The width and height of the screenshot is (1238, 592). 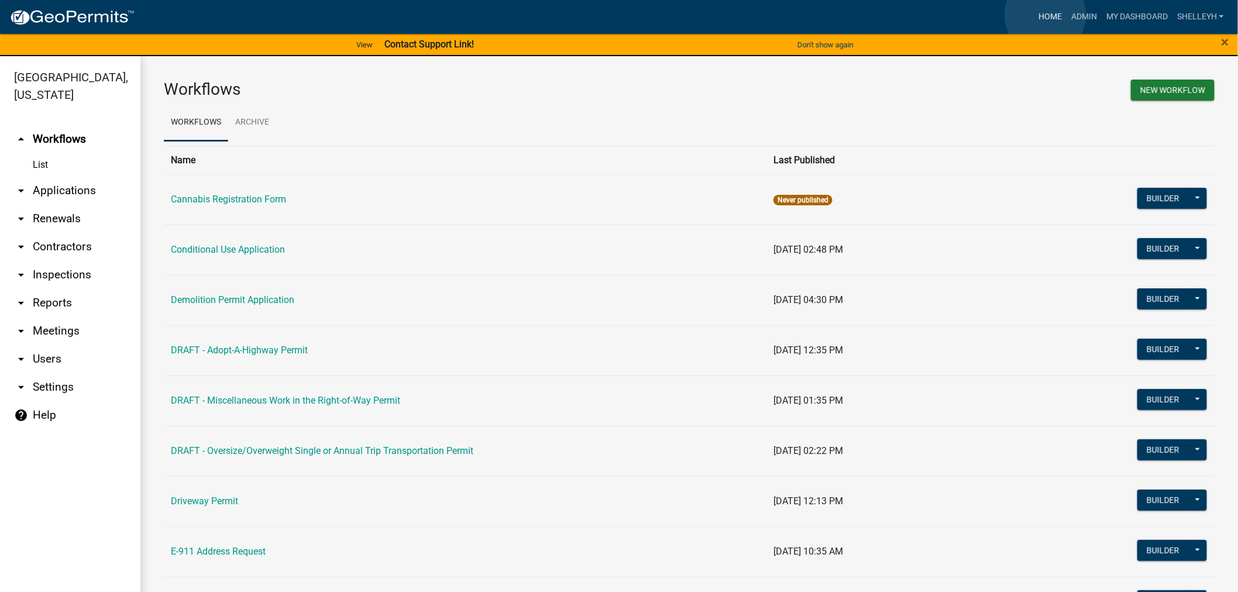 I want to click on a: View, so click(x=365, y=44).